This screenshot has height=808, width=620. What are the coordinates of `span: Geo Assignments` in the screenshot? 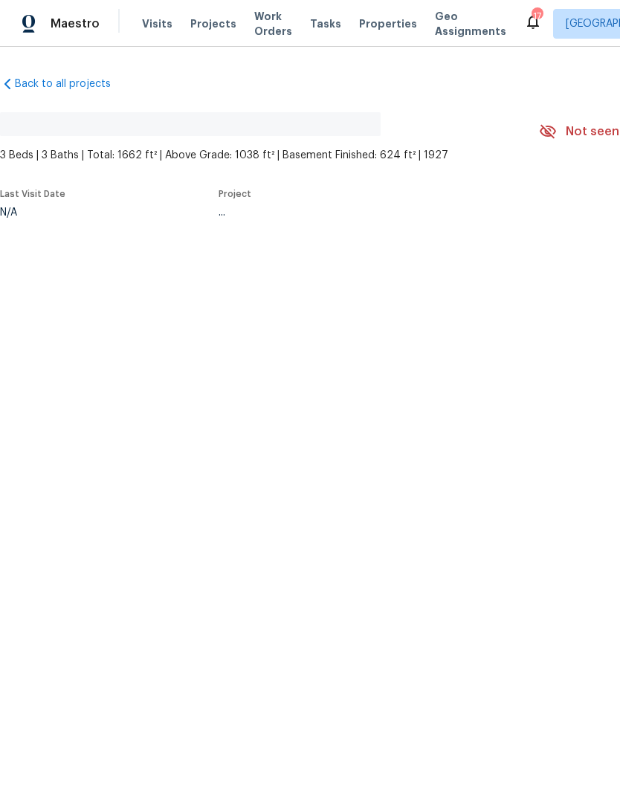 It's located at (470, 24).